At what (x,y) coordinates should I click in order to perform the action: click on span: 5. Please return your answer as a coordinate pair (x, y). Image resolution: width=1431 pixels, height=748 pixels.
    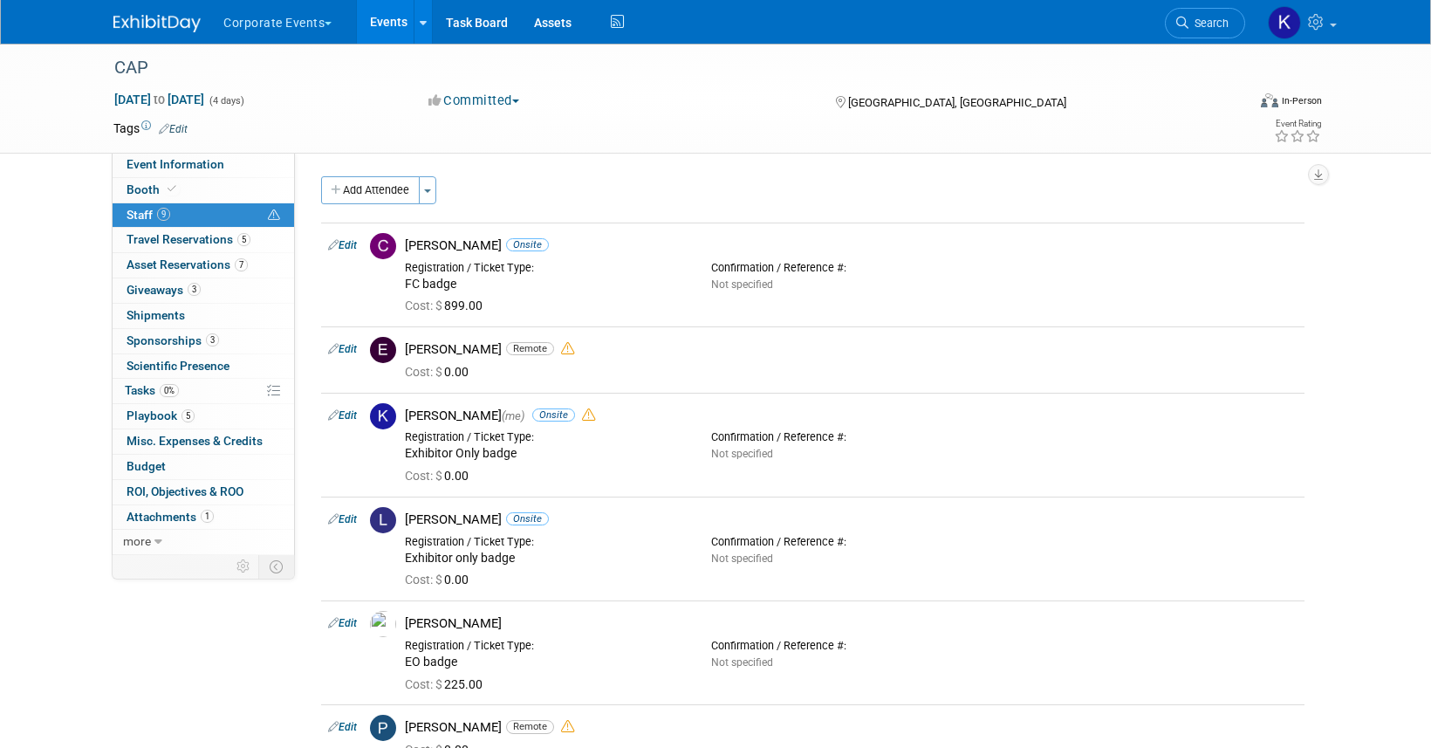
    Looking at the image, I should click on (243, 239).